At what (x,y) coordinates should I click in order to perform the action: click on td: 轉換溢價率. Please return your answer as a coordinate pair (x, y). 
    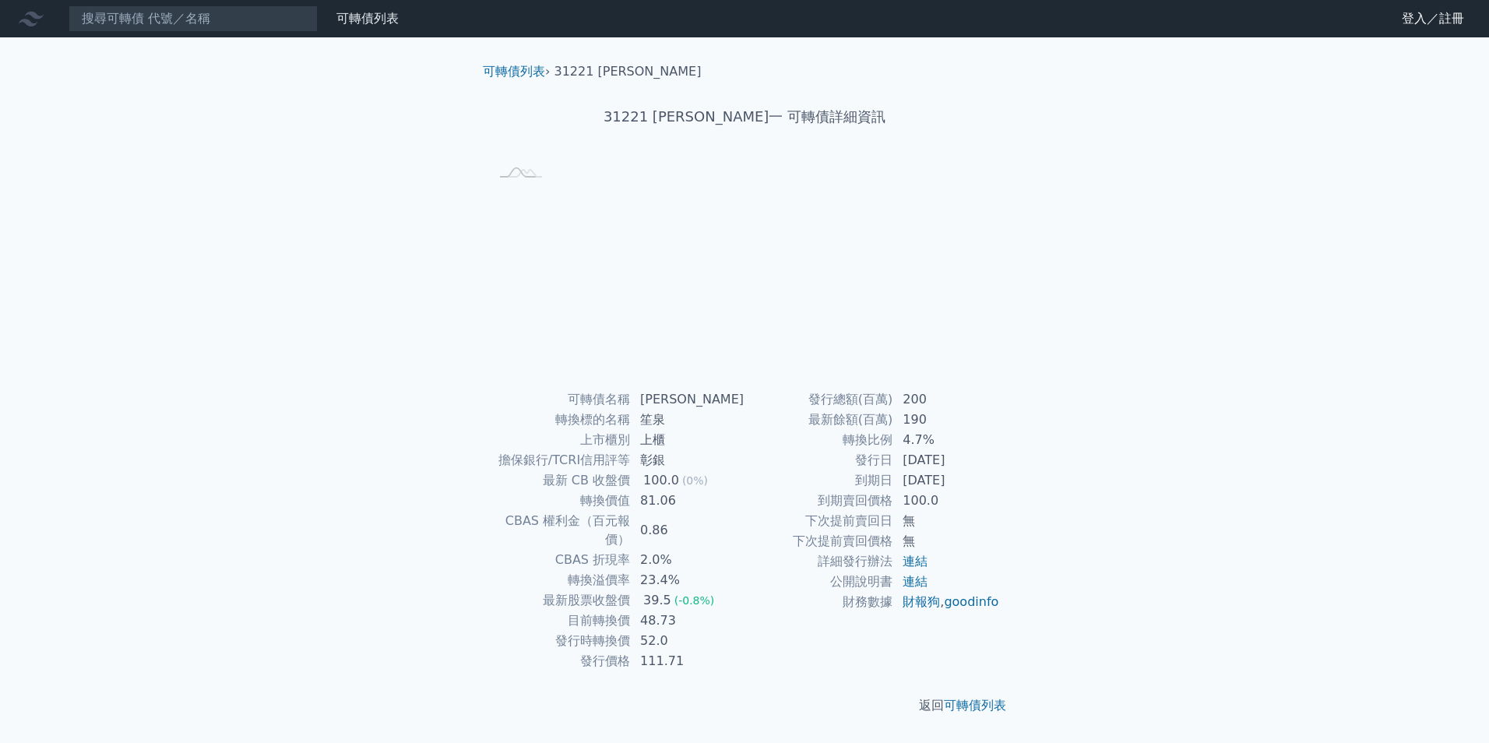
    Looking at the image, I should click on (560, 580).